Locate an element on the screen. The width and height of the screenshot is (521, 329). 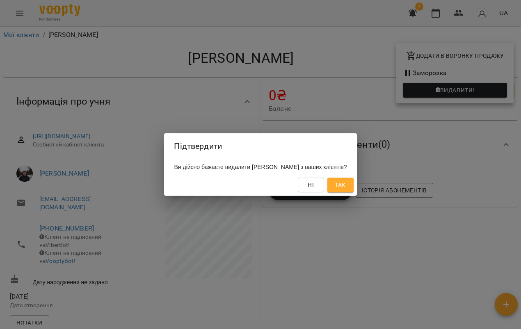
span: Так is located at coordinates (340, 185).